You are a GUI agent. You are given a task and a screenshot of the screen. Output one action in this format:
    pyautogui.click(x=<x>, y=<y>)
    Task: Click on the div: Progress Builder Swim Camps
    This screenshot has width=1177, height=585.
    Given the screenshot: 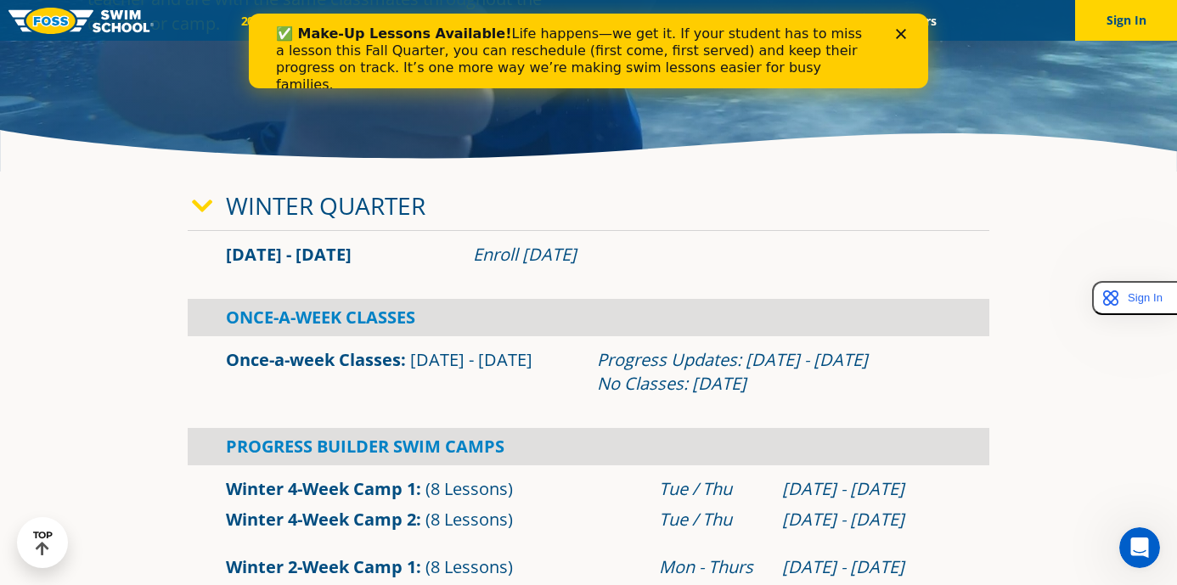 What is the action you would take?
    pyautogui.click(x=588, y=447)
    